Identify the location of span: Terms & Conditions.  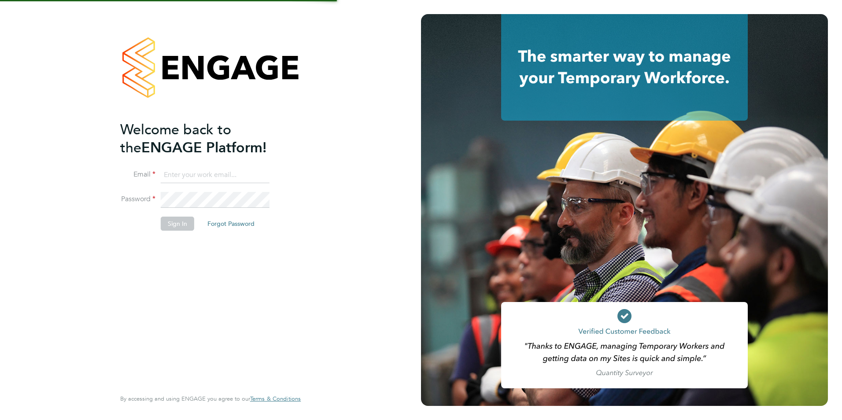
(275, 399).